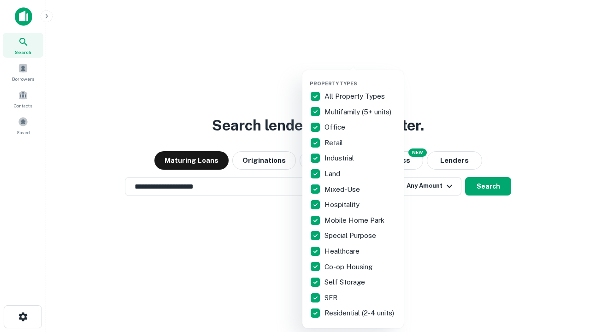 This screenshot has height=332, width=590. I want to click on p: Hospitality, so click(343, 205).